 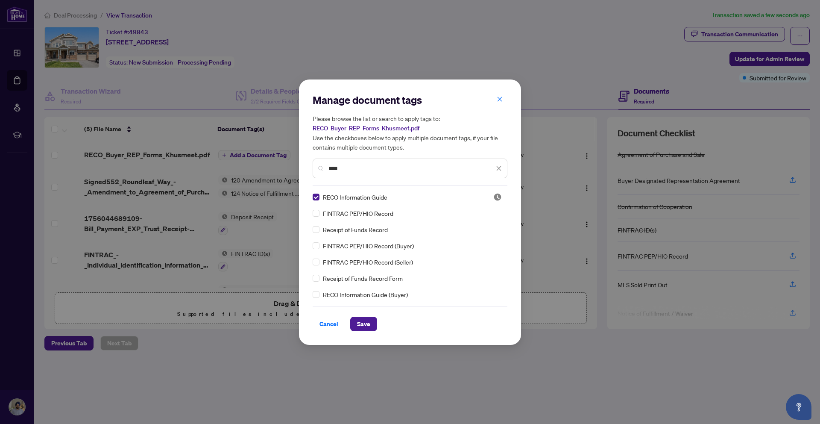 What do you see at coordinates (368, 246) in the screenshot?
I see `span: FINTRAC PEP/HIO Record (Buyer)` at bounding box center [368, 246].